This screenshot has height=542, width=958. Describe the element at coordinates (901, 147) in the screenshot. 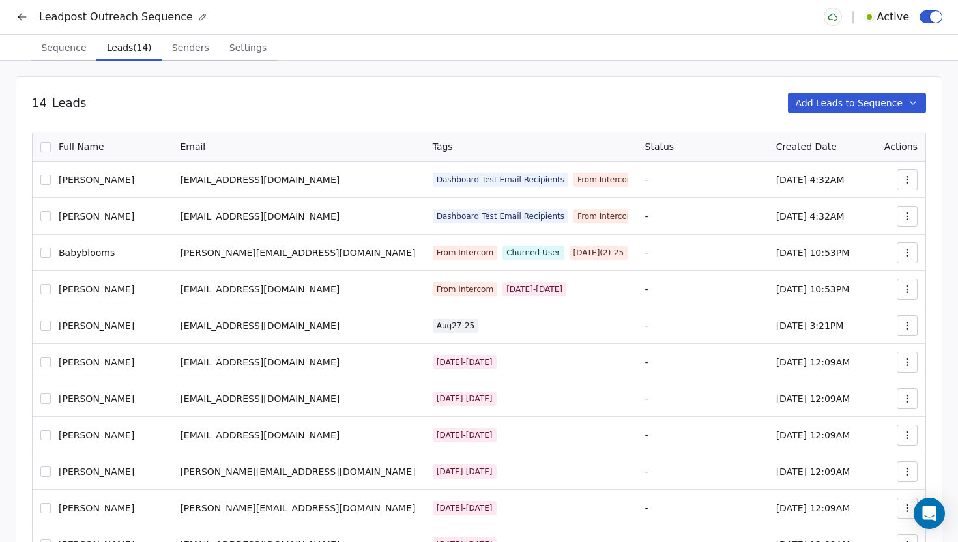

I see `span: Actions` at that location.